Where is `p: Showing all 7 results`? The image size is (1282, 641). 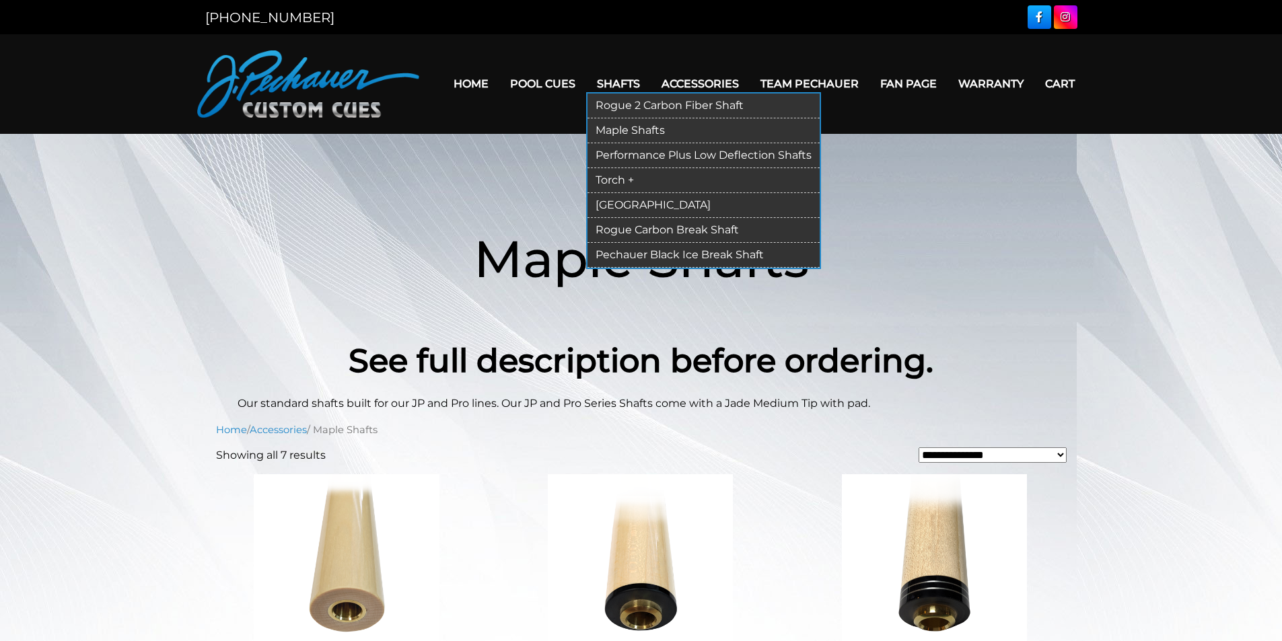 p: Showing all 7 results is located at coordinates (270, 455).